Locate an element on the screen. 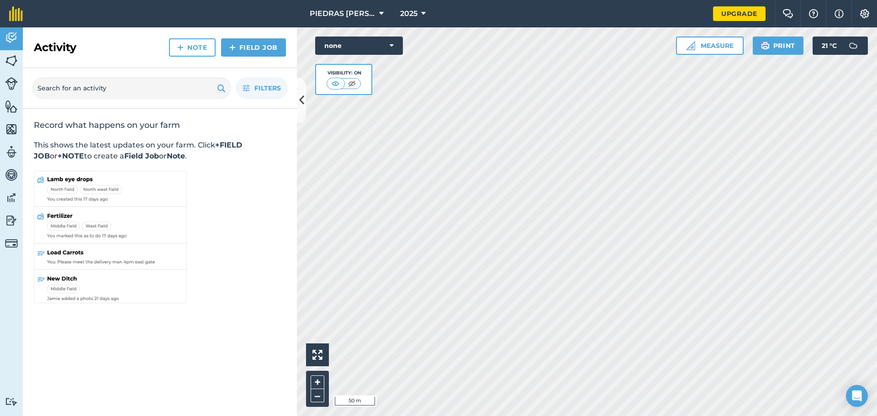 This screenshot has height=416, width=877. a: Field Job is located at coordinates (253, 47).